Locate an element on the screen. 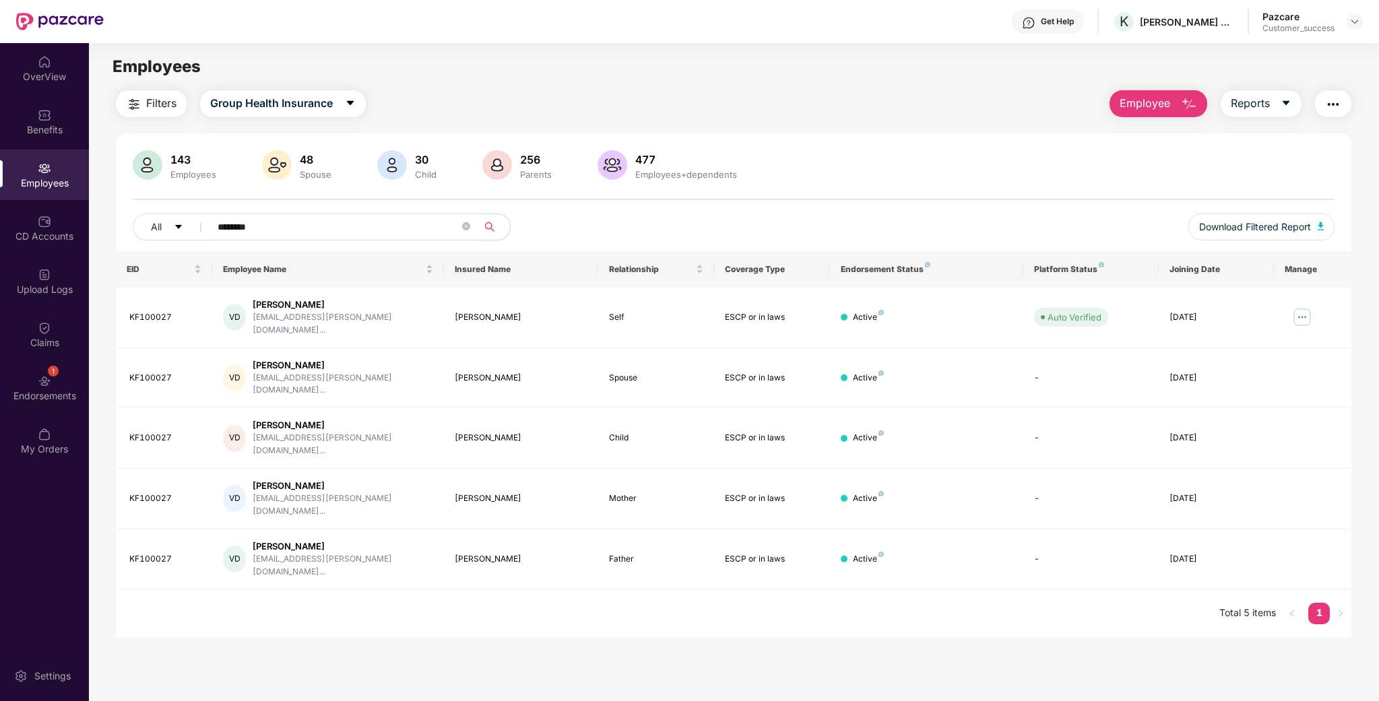  div: Child is located at coordinates (656, 438).